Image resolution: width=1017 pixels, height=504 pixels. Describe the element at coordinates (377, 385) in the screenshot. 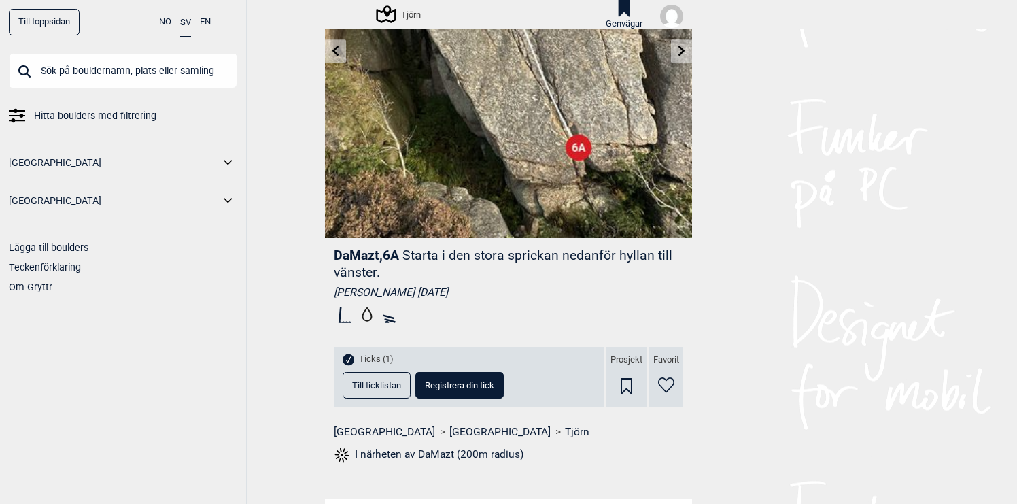

I see `button: Till ticklistan` at that location.